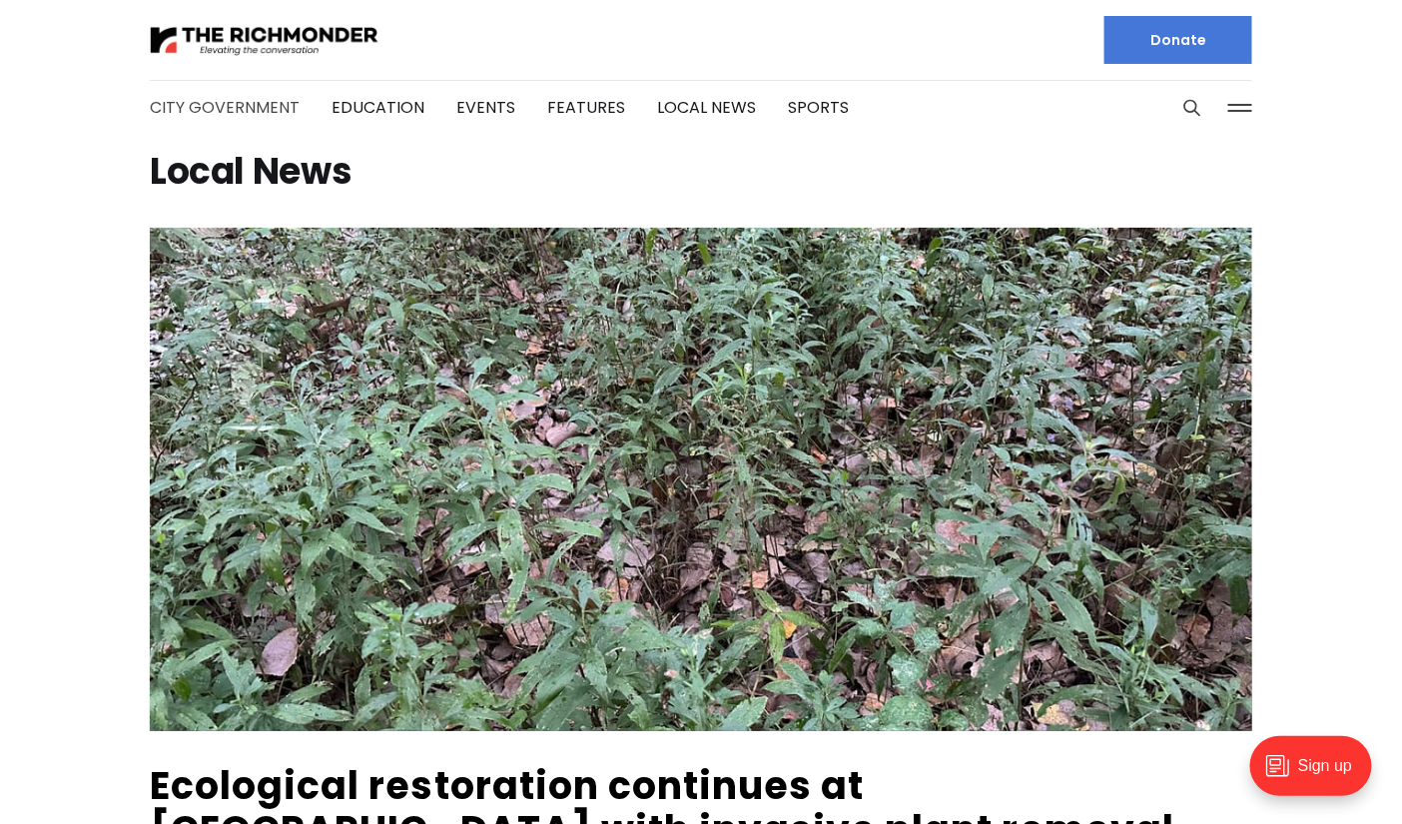 The height and width of the screenshot is (824, 1402). Describe the element at coordinates (377, 107) in the screenshot. I see `a: Education` at that location.